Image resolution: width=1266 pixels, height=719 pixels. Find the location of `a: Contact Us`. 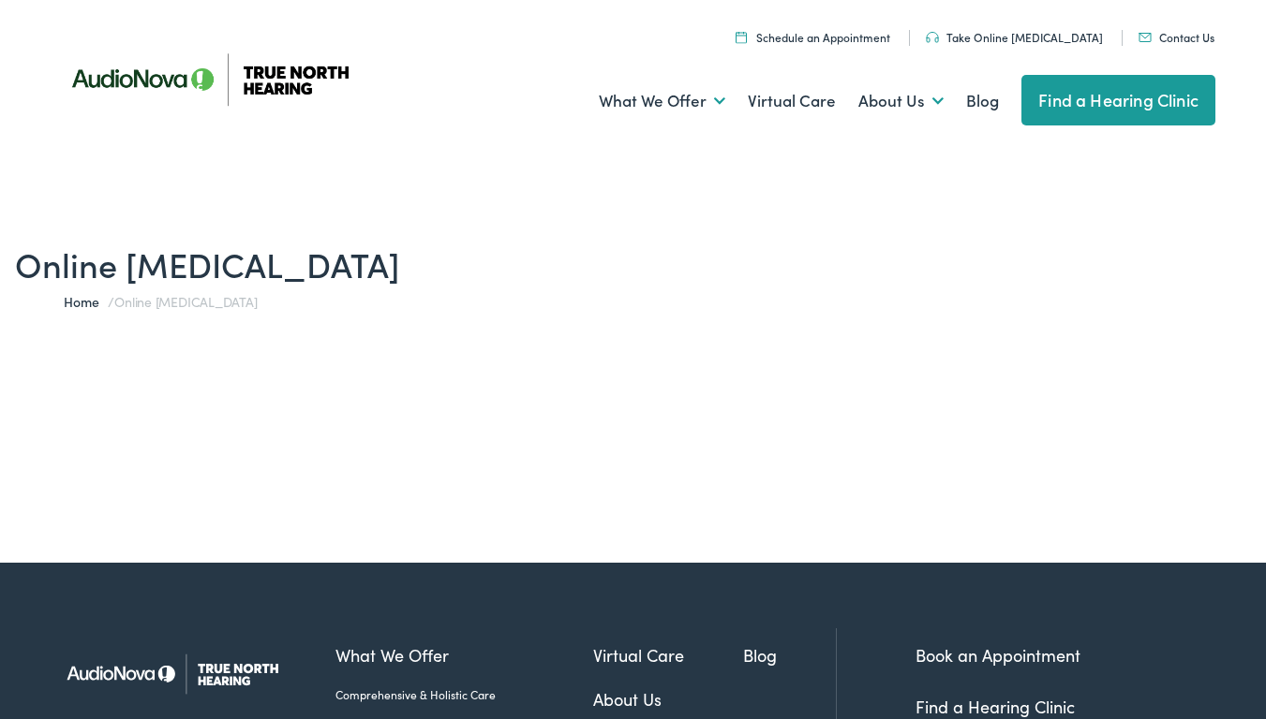

a: Contact Us is located at coordinates (1176, 37).